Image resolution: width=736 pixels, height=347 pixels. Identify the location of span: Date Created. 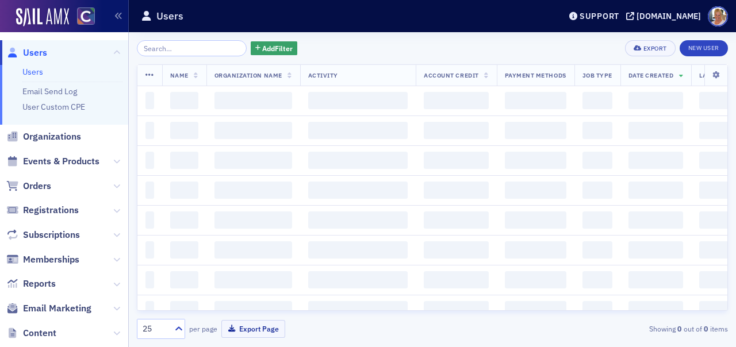
(651, 75).